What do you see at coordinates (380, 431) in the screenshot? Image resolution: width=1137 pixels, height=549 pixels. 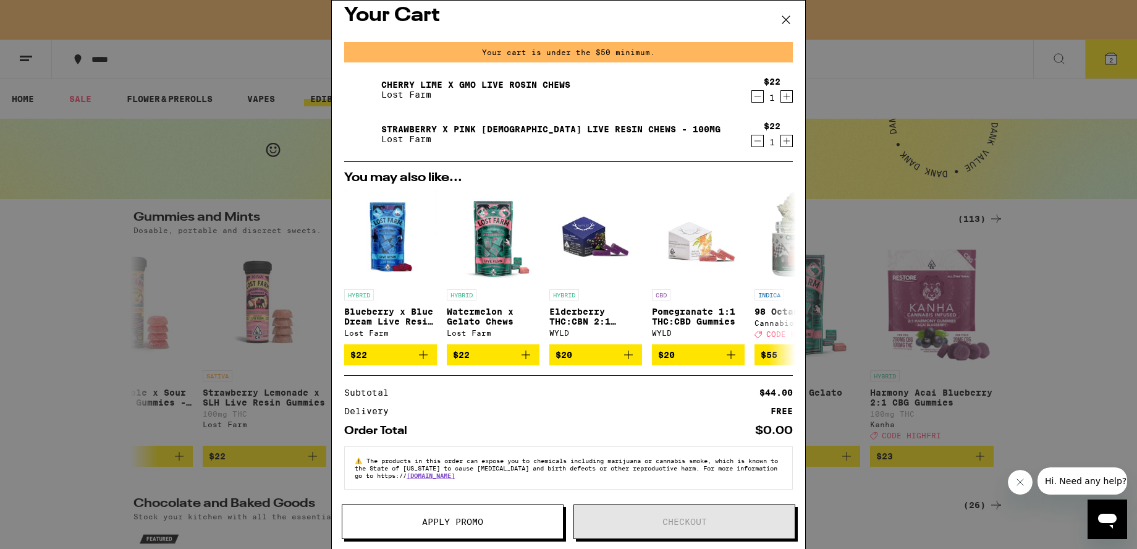 I see `div: Order Total` at bounding box center [380, 431].